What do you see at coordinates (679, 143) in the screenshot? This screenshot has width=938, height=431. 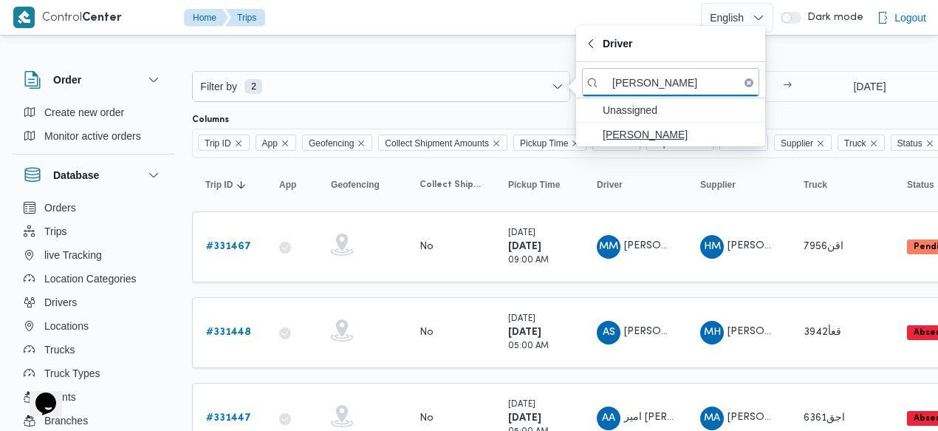 I see `span: Trip Points` at bounding box center [679, 143].